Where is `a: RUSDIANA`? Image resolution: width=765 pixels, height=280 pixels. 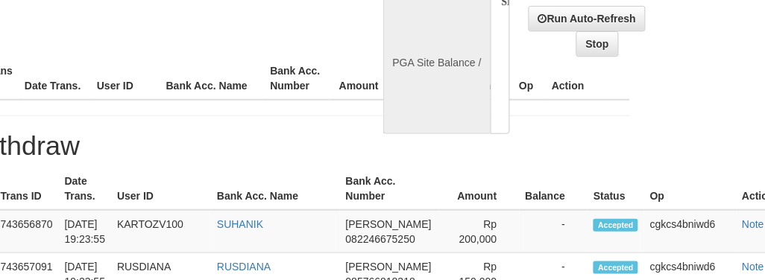
a: RUSDIANA is located at coordinates (244, 267).